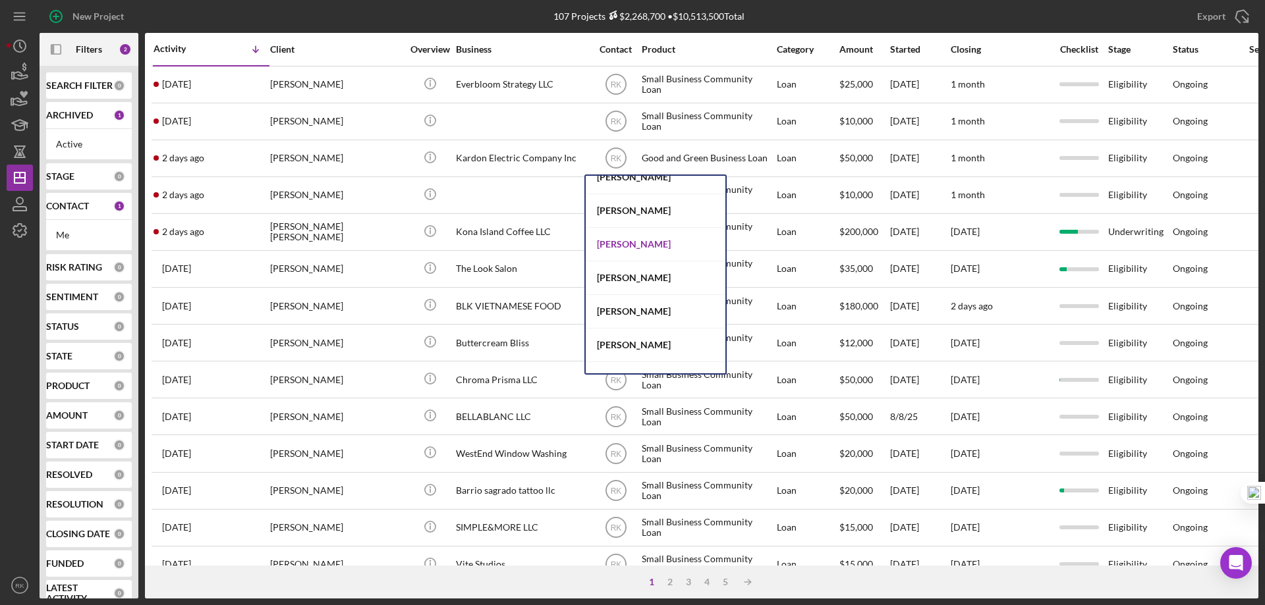 This screenshot has height=605, width=1265. I want to click on div: Overview, so click(430, 49).